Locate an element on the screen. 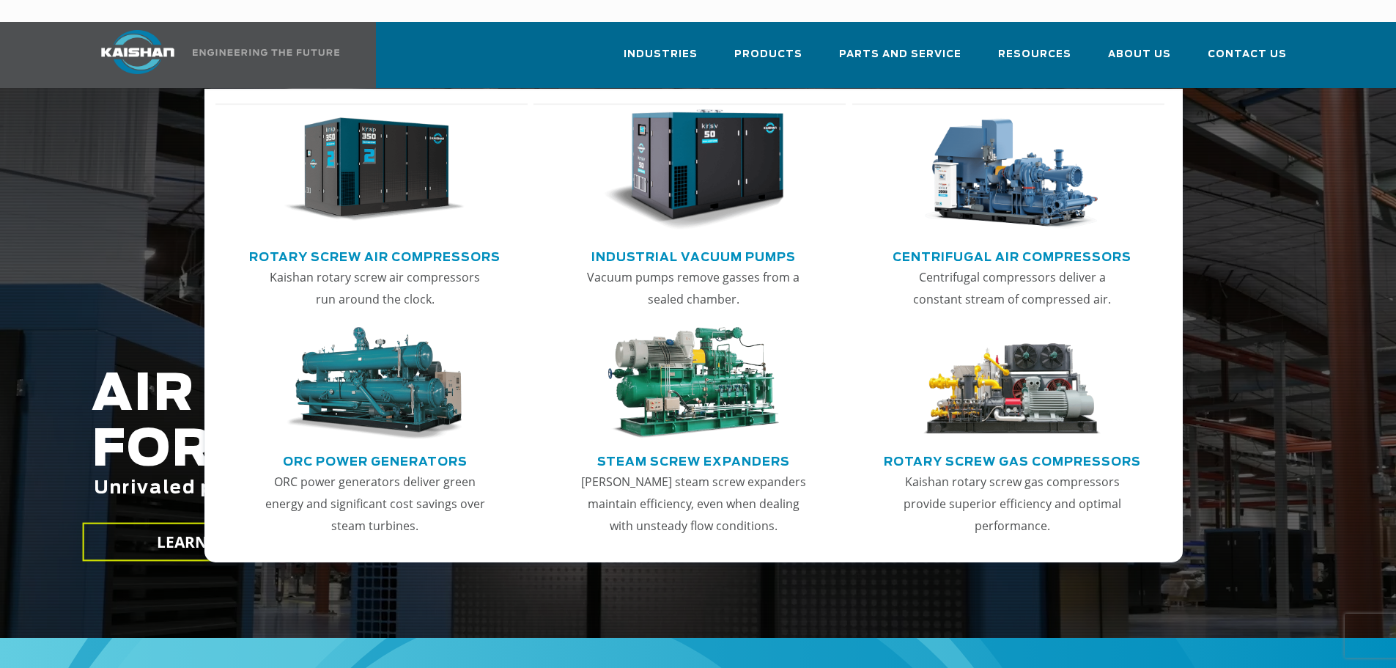 This screenshot has height=668, width=1396. a: ORC Power Generators is located at coordinates (375, 460).